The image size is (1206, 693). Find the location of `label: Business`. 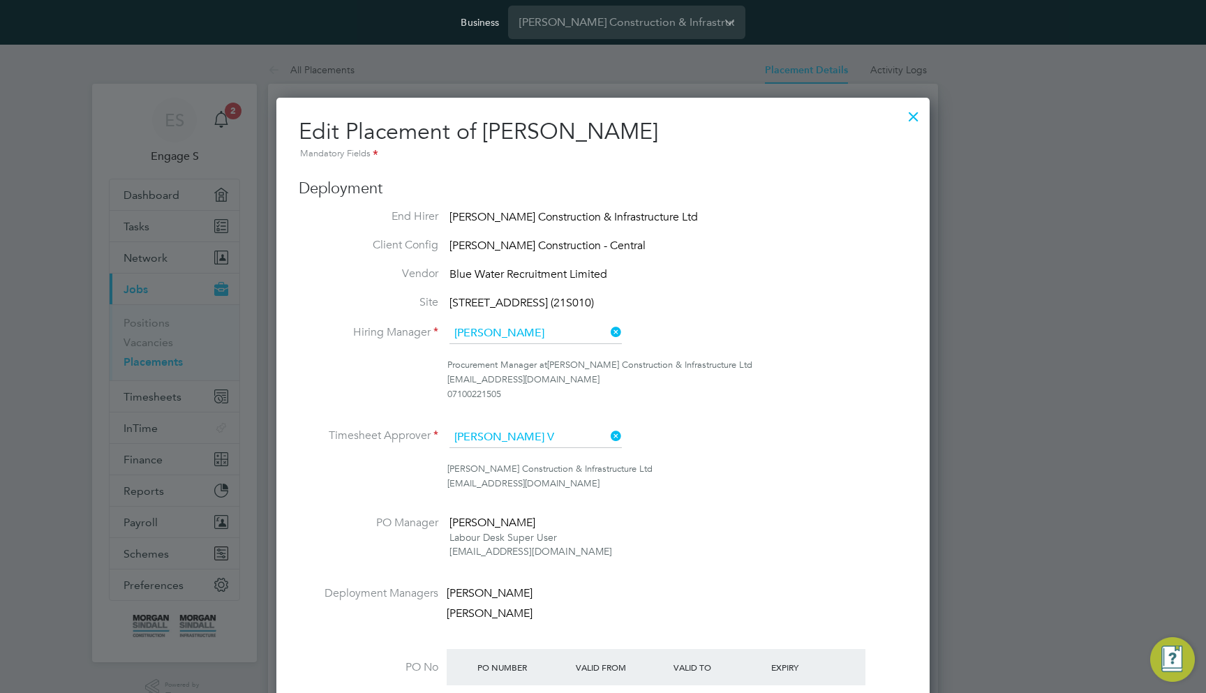

label: Business is located at coordinates (480, 22).